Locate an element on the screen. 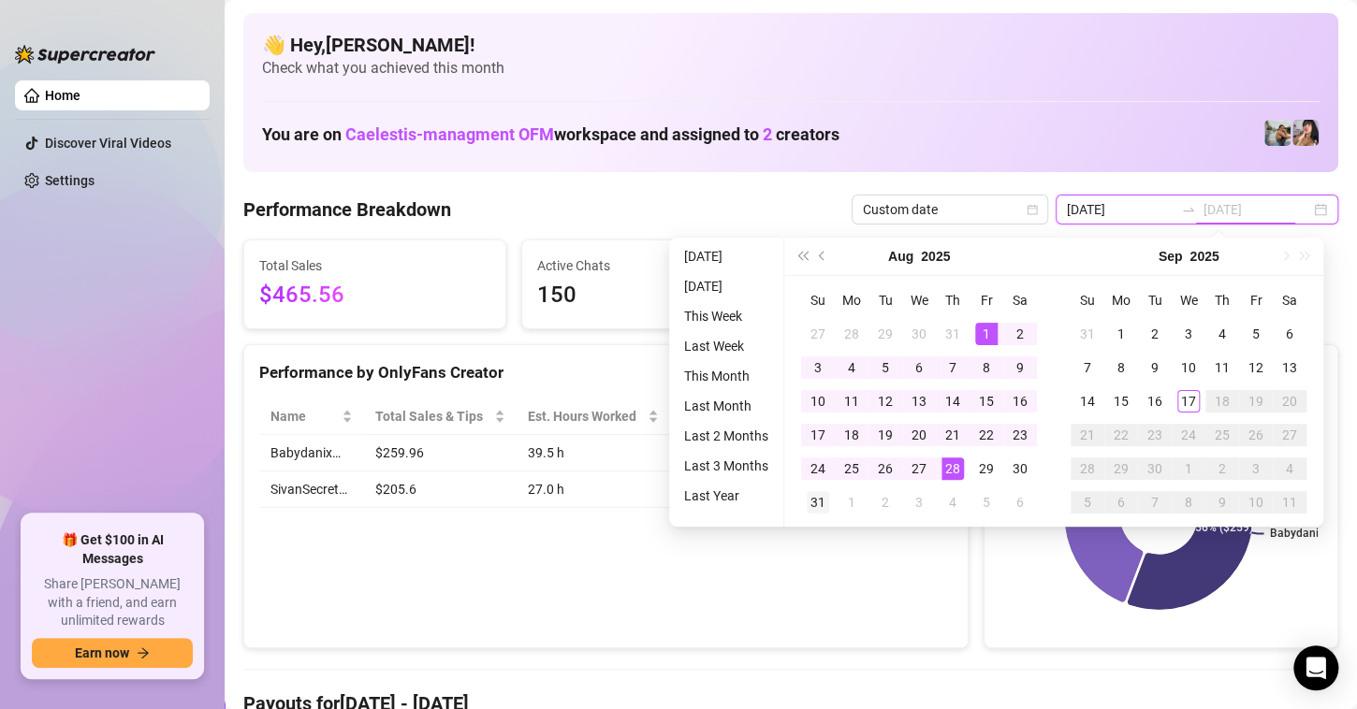  li: Last Month is located at coordinates (726, 406).